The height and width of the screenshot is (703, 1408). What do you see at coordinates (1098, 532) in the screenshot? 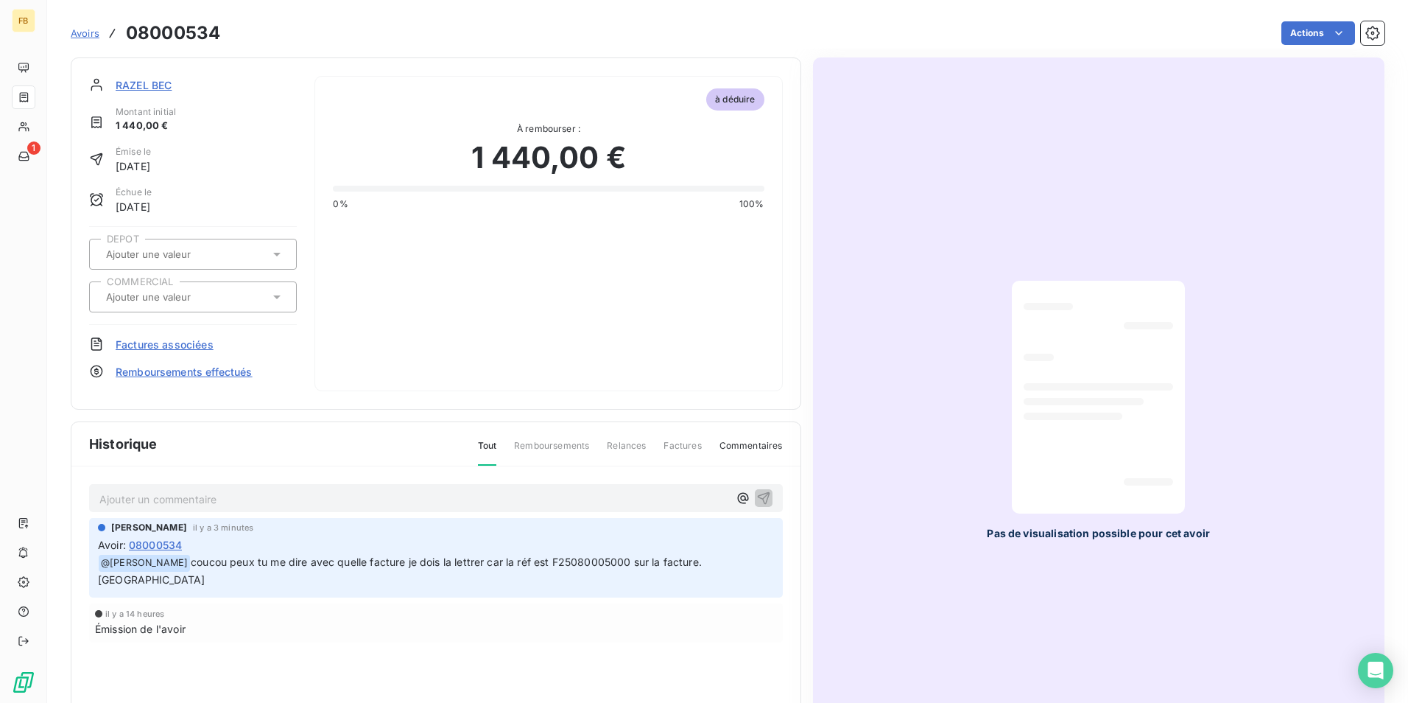
I see `span: Pas de visualisation possible pour cet avoir` at bounding box center [1098, 532].